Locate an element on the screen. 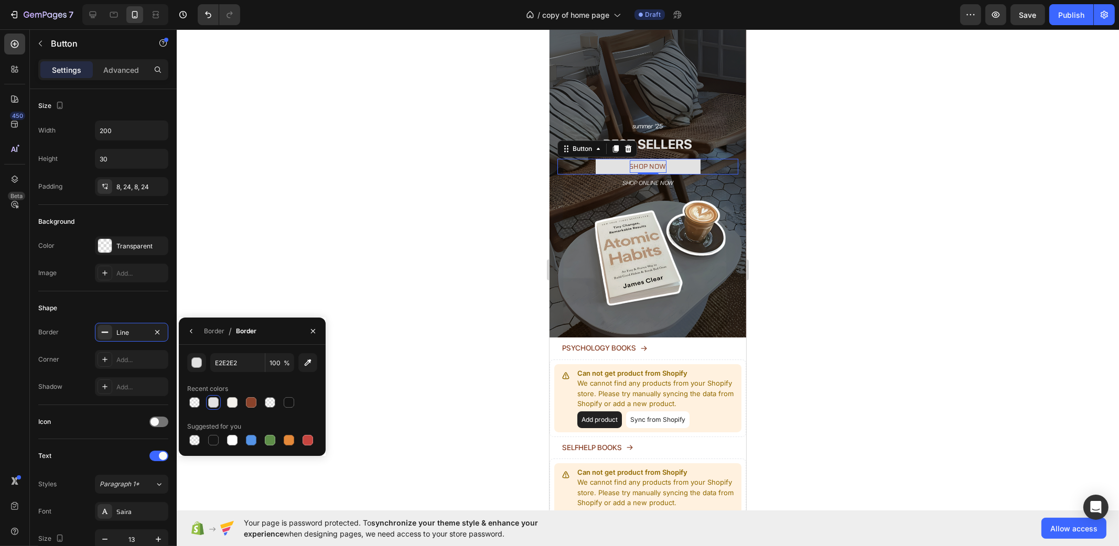  h2: BEST SELLERS is located at coordinates (98, 115).